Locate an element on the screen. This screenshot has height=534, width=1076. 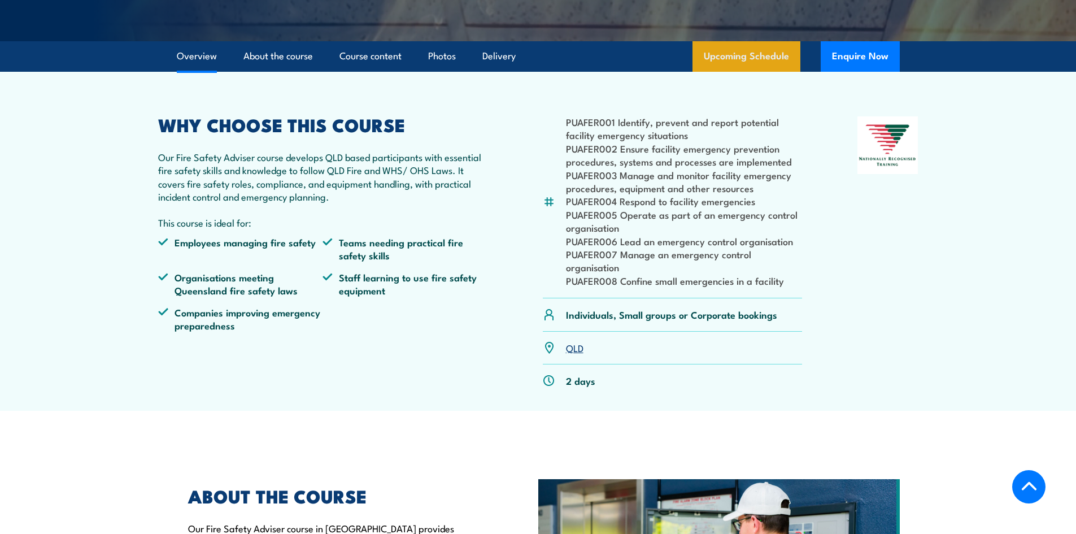
a: QLD is located at coordinates (574, 347).